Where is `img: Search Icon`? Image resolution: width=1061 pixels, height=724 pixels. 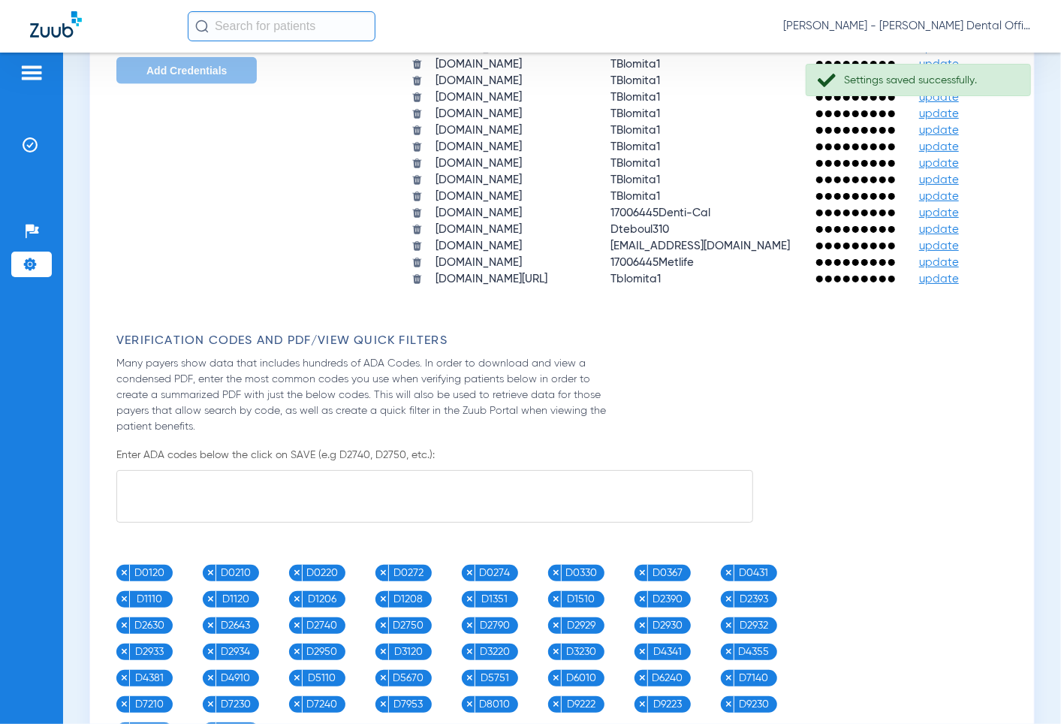
img: Search Icon is located at coordinates (202, 26).